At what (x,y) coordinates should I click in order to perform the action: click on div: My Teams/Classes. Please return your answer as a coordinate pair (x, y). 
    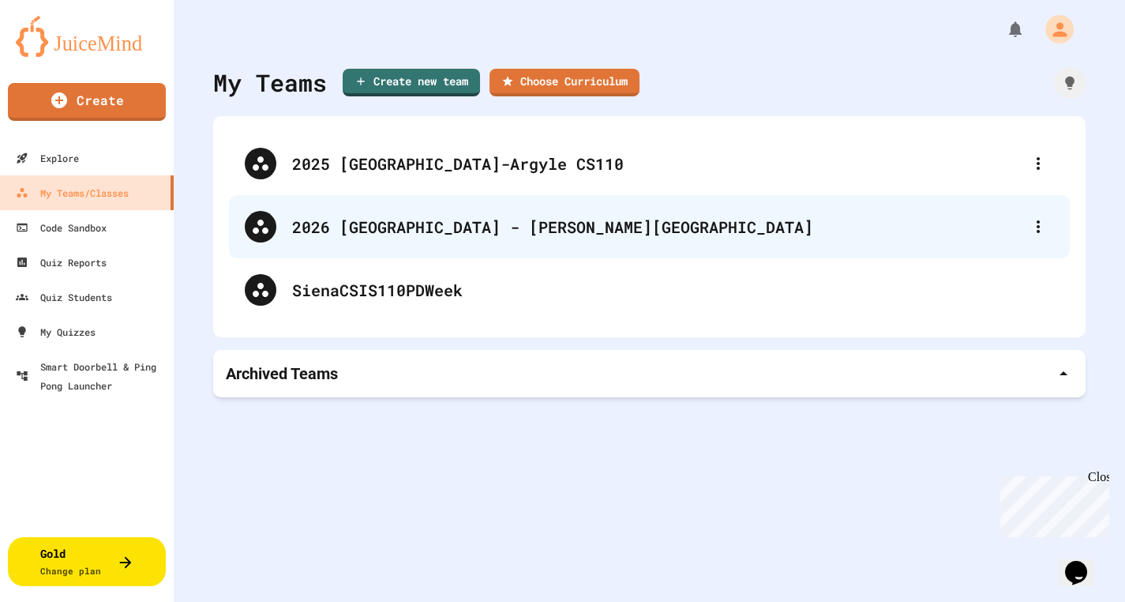
    Looking at the image, I should click on (72, 193).